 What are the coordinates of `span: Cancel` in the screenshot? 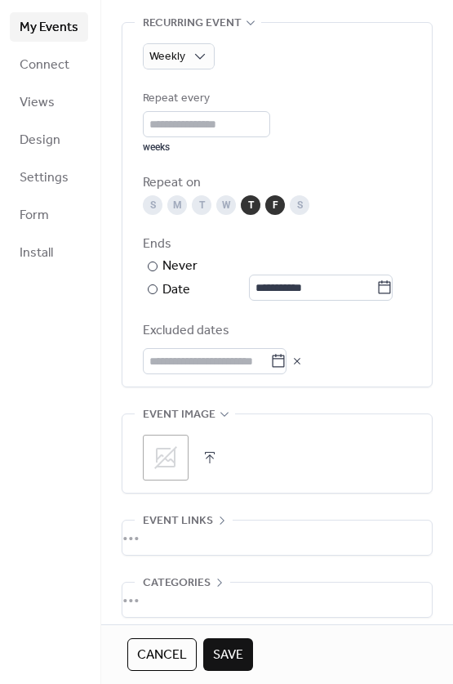 It's located at (162, 655).